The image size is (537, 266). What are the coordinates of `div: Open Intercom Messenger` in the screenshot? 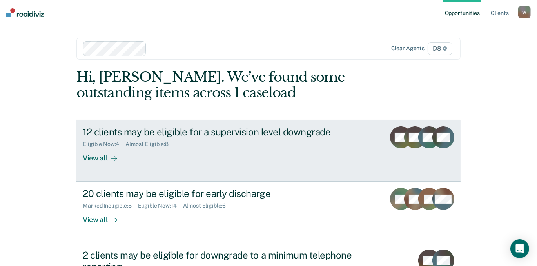 It's located at (519, 248).